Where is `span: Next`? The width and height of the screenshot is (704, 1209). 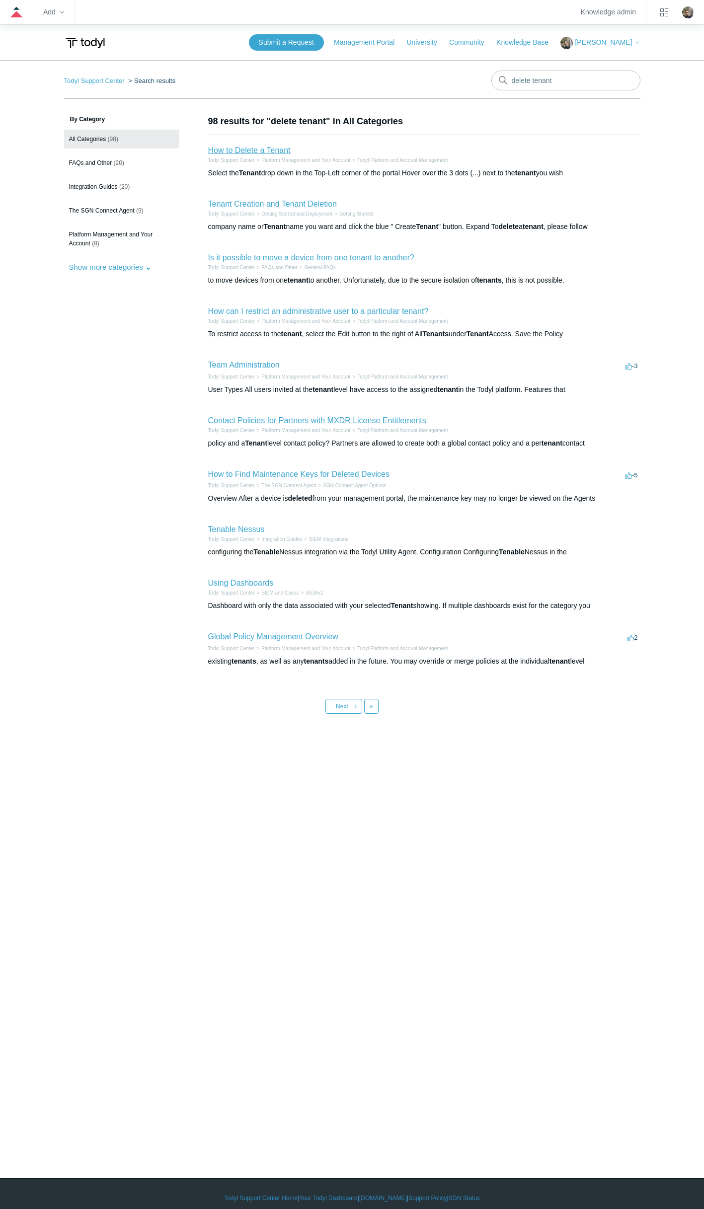 span: Next is located at coordinates (342, 706).